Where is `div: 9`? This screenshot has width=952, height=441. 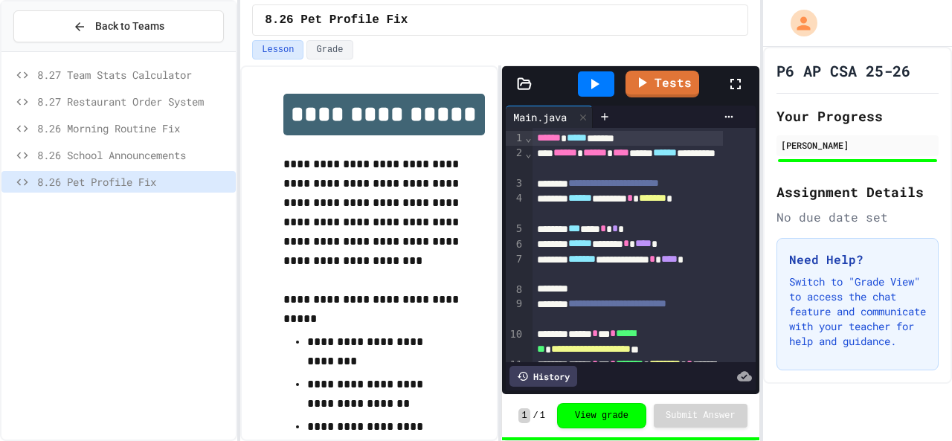 div: 9 is located at coordinates (515, 312).